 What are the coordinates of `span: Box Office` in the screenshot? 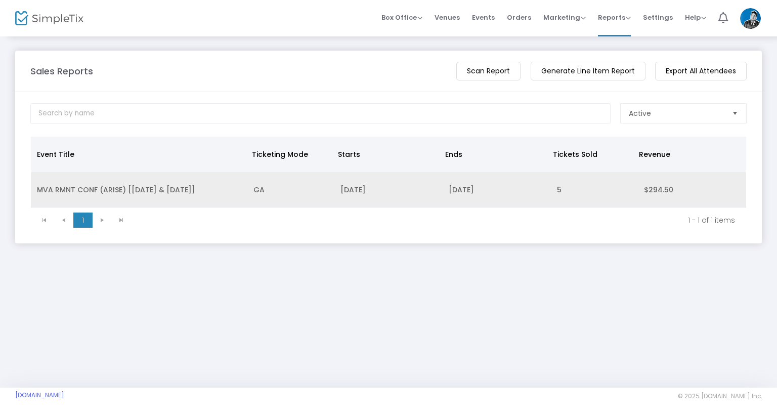 It's located at (401, 17).